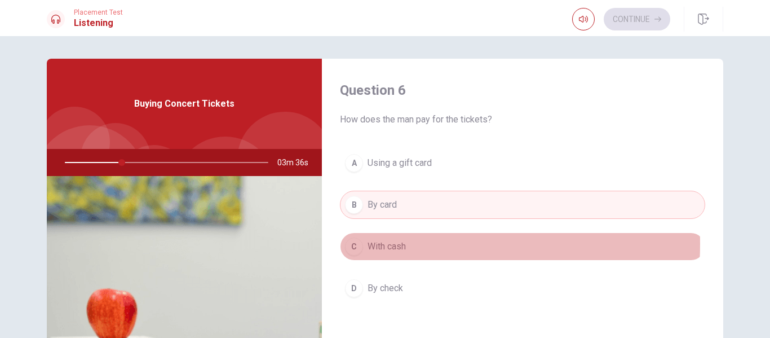 Image resolution: width=770 pixels, height=338 pixels. What do you see at coordinates (184, 104) in the screenshot?
I see `span: Buying Concert Tickets` at bounding box center [184, 104].